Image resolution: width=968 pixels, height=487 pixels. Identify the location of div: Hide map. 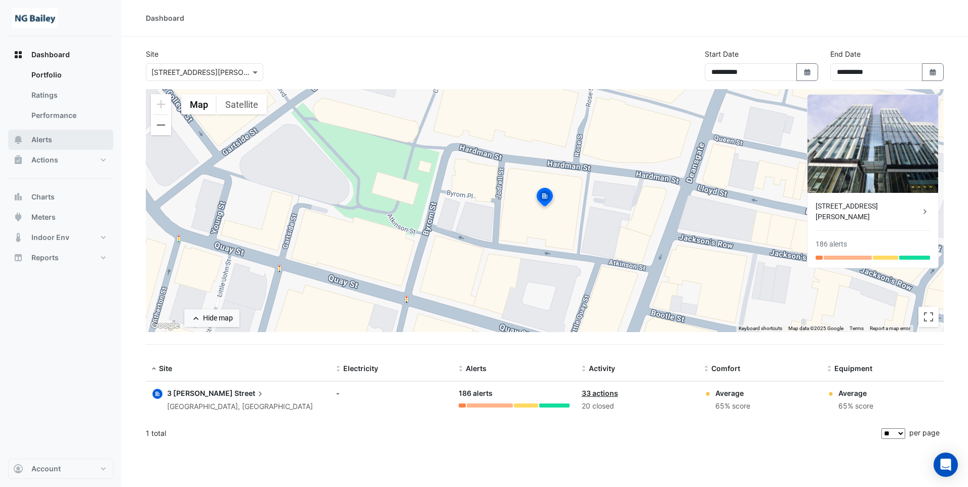
(218, 318).